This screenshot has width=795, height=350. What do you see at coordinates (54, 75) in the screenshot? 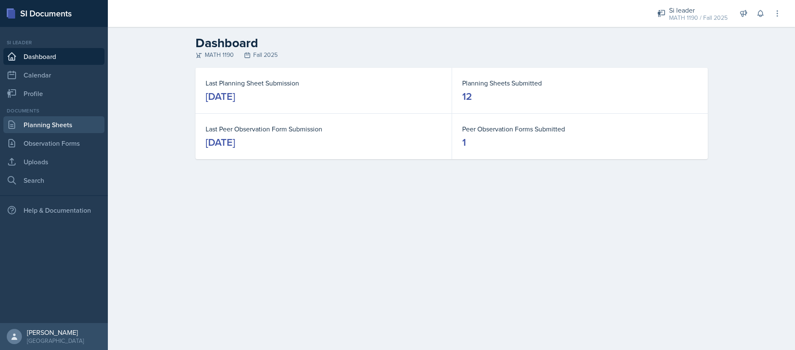
I see `a: Calendar` at bounding box center [54, 75].